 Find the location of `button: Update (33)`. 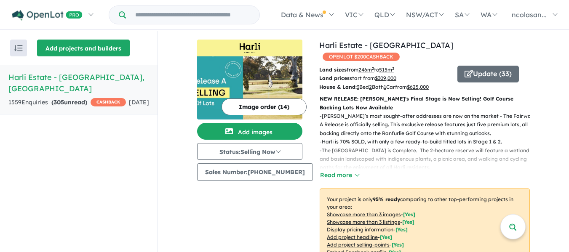

button: Update (33) is located at coordinates (488, 74).